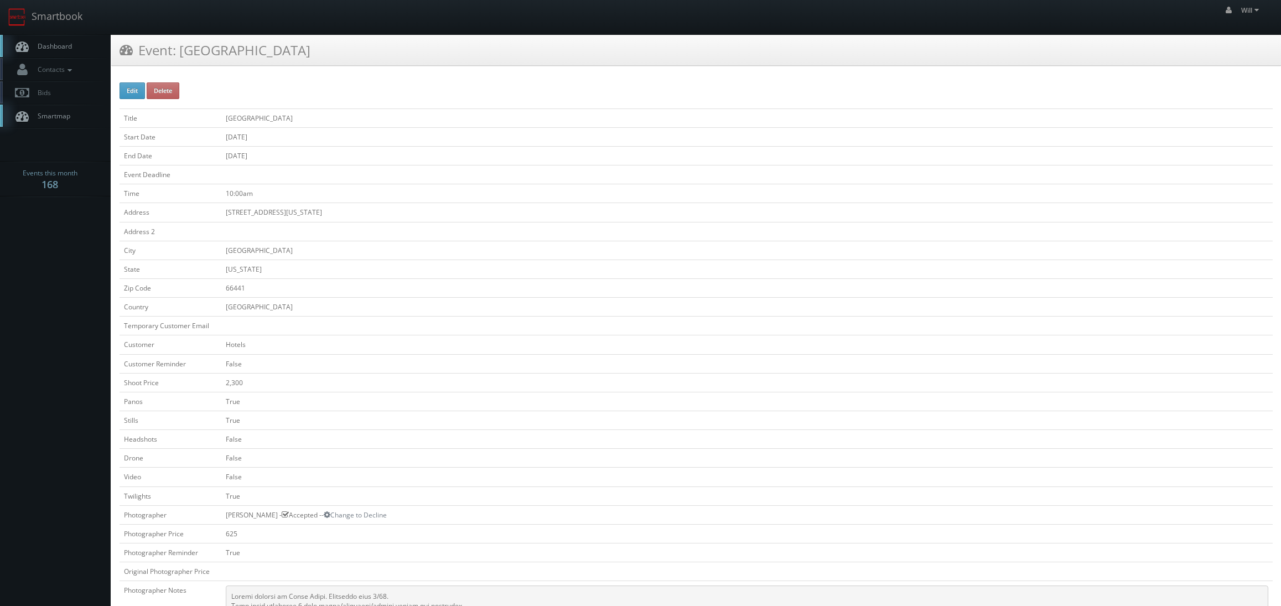 This screenshot has width=1281, height=606. What do you see at coordinates (50, 184) in the screenshot?
I see `strong: 168` at bounding box center [50, 184].